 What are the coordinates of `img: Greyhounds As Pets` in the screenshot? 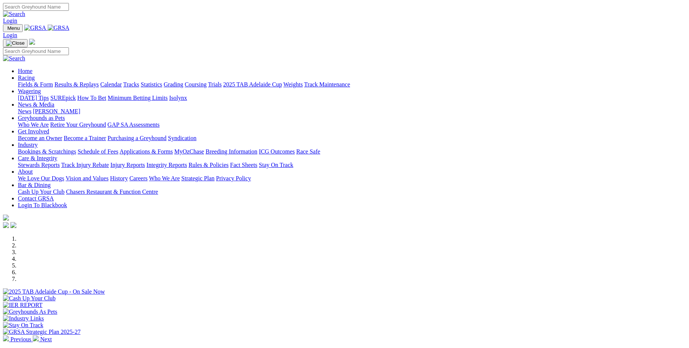 It's located at (30, 312).